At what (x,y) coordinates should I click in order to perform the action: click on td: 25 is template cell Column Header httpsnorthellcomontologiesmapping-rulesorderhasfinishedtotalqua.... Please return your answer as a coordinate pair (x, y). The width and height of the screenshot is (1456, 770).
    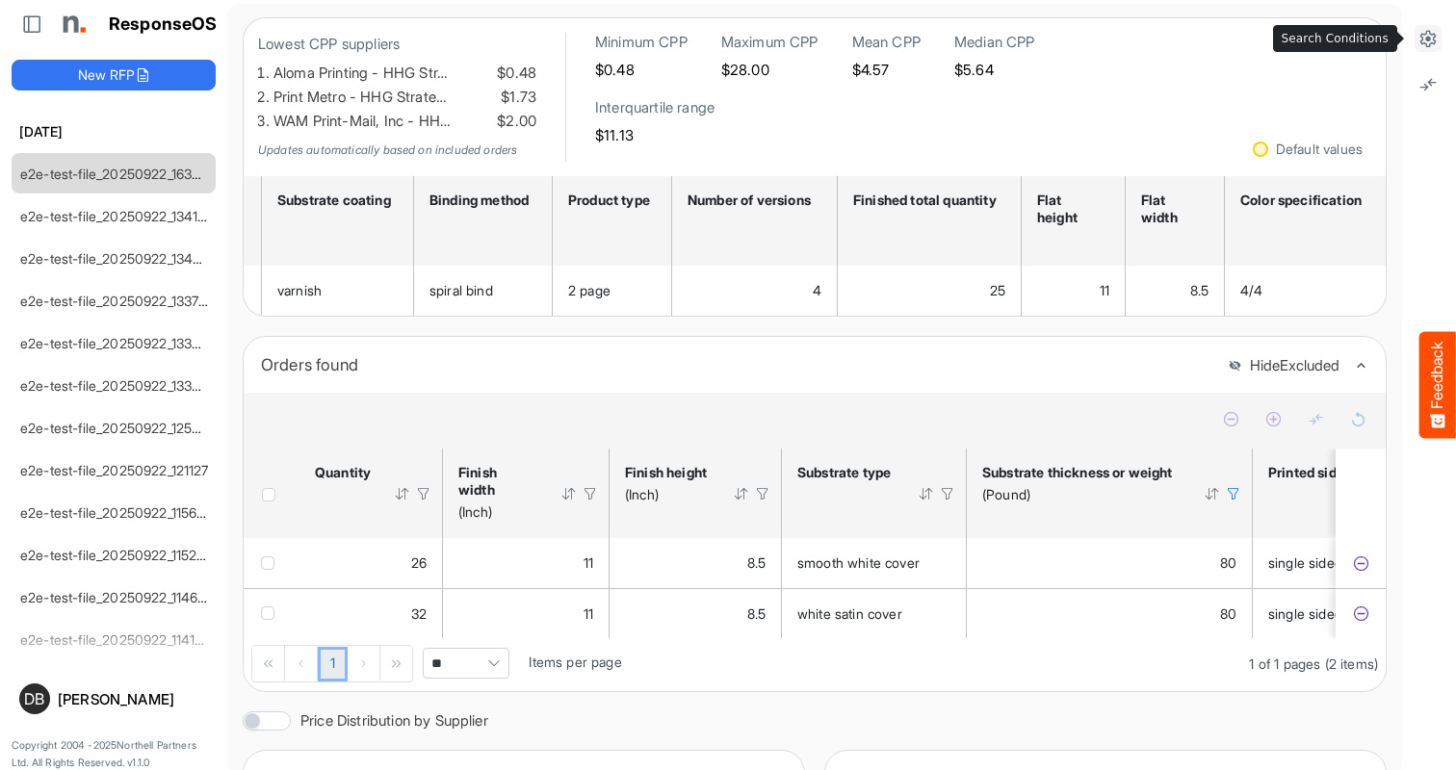
    Looking at the image, I should click on (929, 291).